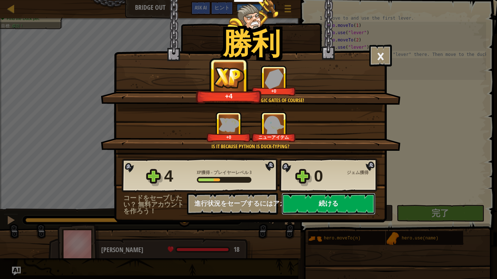 The image size is (497, 279). What do you see at coordinates (250, 100) in the screenshot?
I see `div: What is better than gates? Logic gates of course!` at bounding box center [250, 100].